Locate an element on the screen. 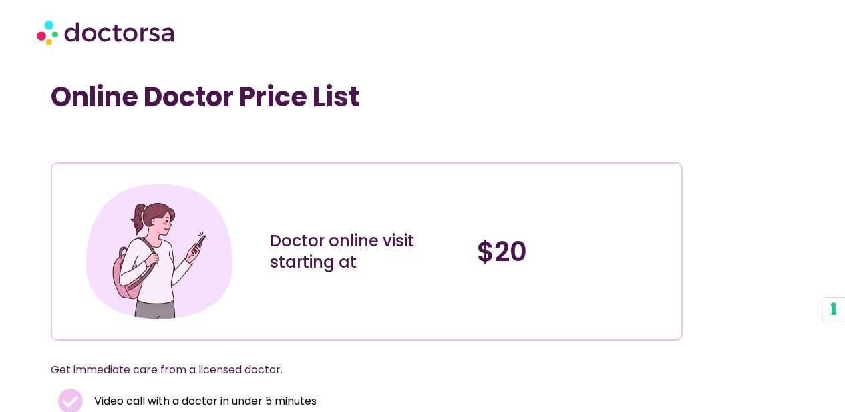  img: Illustration depicting a young woman in a casual outfit, engaged with her smartphone. She has a p... is located at coordinates (159, 251).